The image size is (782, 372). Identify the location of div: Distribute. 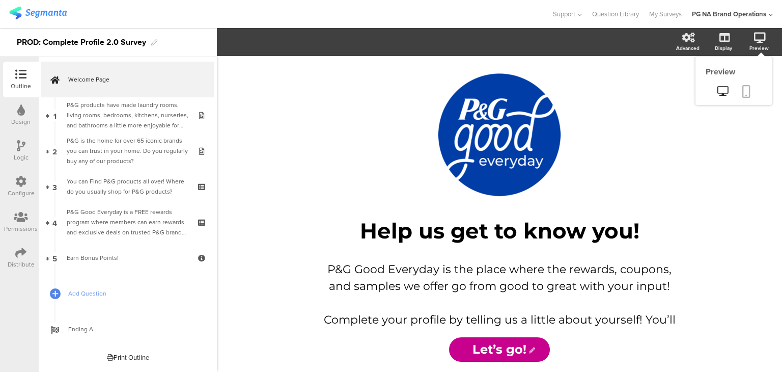
(21, 264).